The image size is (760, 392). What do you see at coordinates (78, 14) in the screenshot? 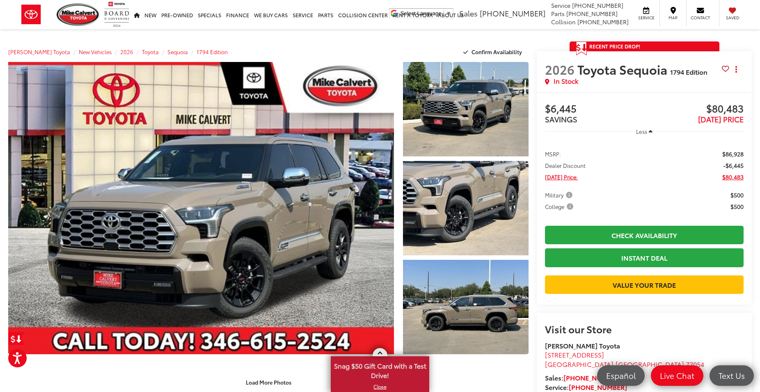
I see `img: Mike Calvert Toyota` at bounding box center [78, 14].